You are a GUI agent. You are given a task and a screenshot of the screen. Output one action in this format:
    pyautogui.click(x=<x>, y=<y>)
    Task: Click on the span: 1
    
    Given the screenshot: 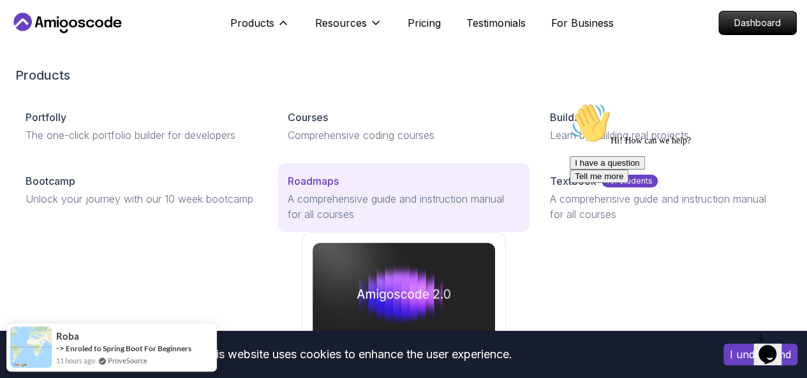 What is the action you would take?
    pyautogui.click(x=8, y=10)
    